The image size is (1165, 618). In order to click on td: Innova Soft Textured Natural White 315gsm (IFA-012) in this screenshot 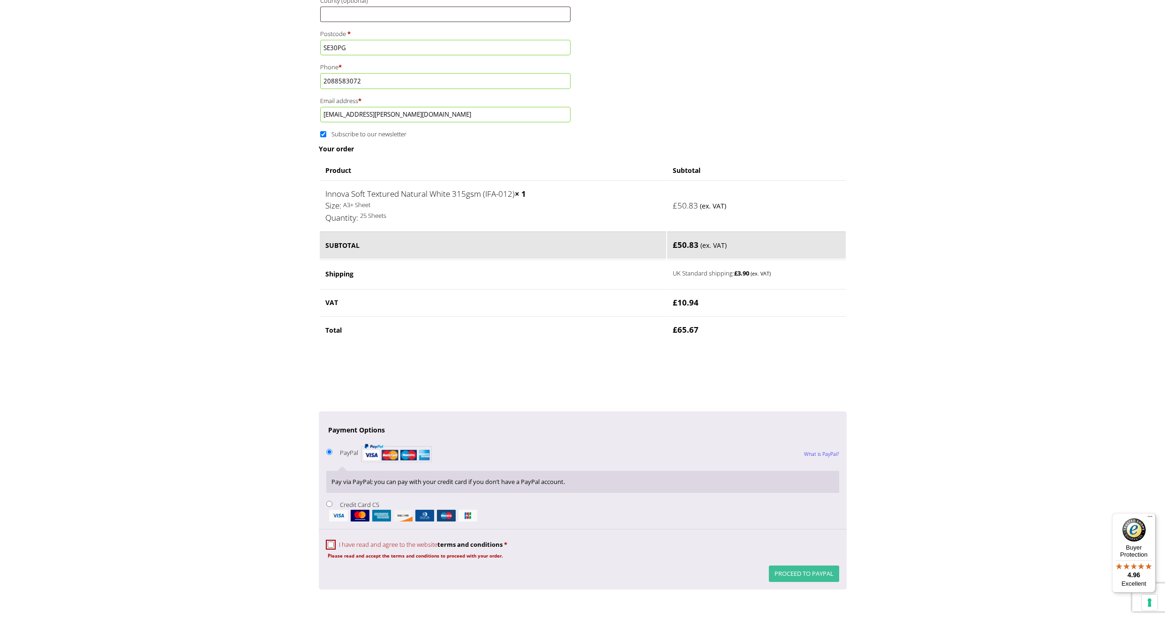, I will do `click(493, 206)`.